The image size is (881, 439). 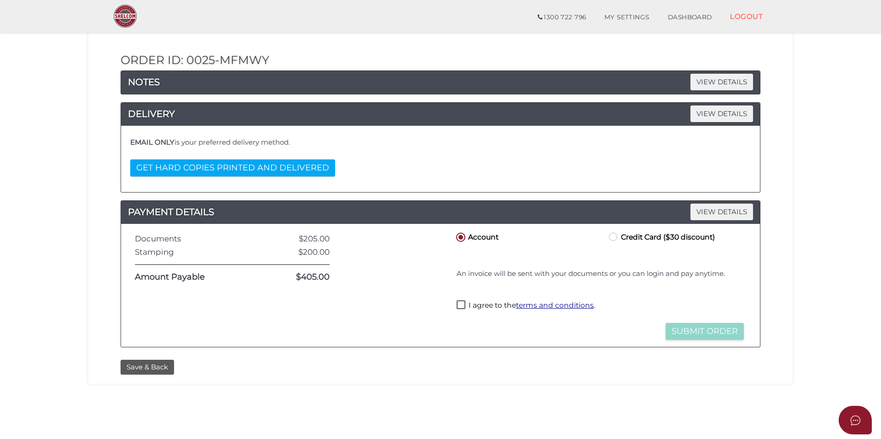 What do you see at coordinates (195, 238) in the screenshot?
I see `div: Documents` at bounding box center [195, 238].